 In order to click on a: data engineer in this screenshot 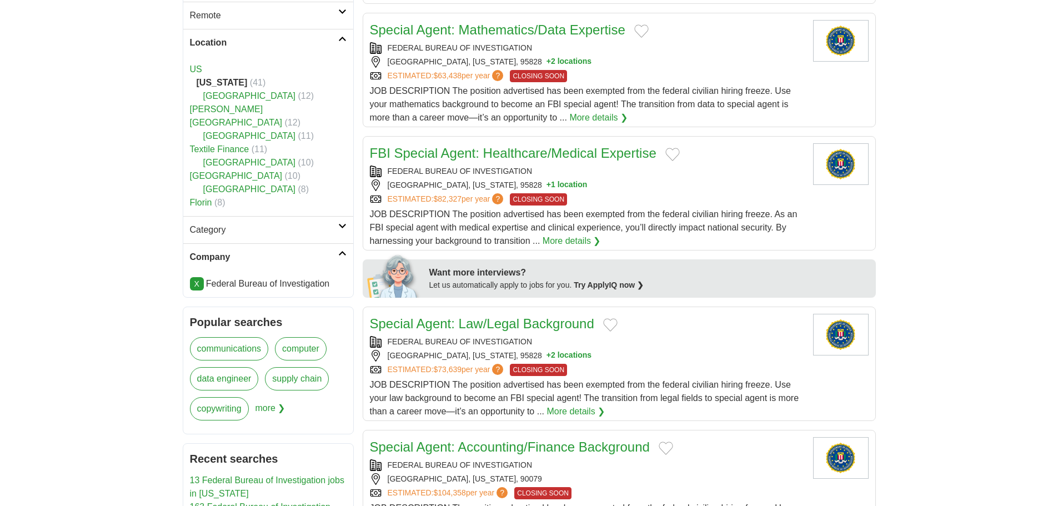, I will do `click(224, 379)`.